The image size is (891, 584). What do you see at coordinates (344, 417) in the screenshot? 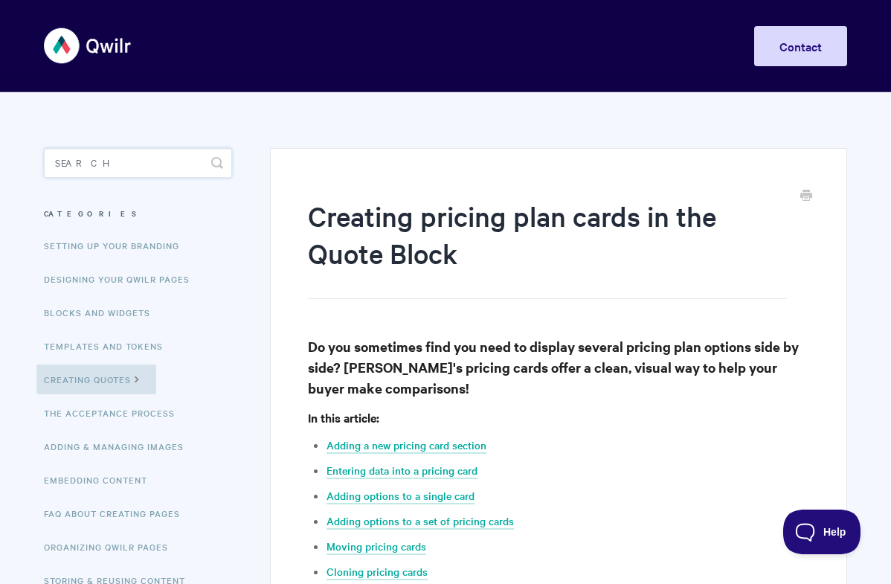
I see `strong: In this article:` at bounding box center [344, 417].